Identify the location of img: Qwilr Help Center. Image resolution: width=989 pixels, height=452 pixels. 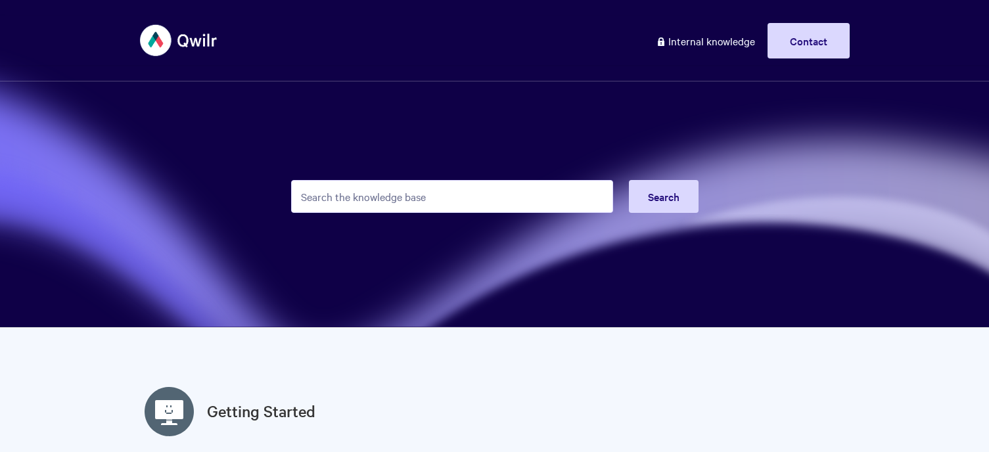
(179, 40).